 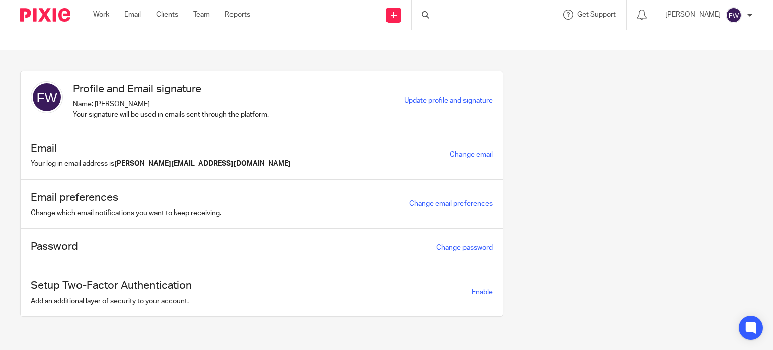 I want to click on a: Reports, so click(x=238, y=15).